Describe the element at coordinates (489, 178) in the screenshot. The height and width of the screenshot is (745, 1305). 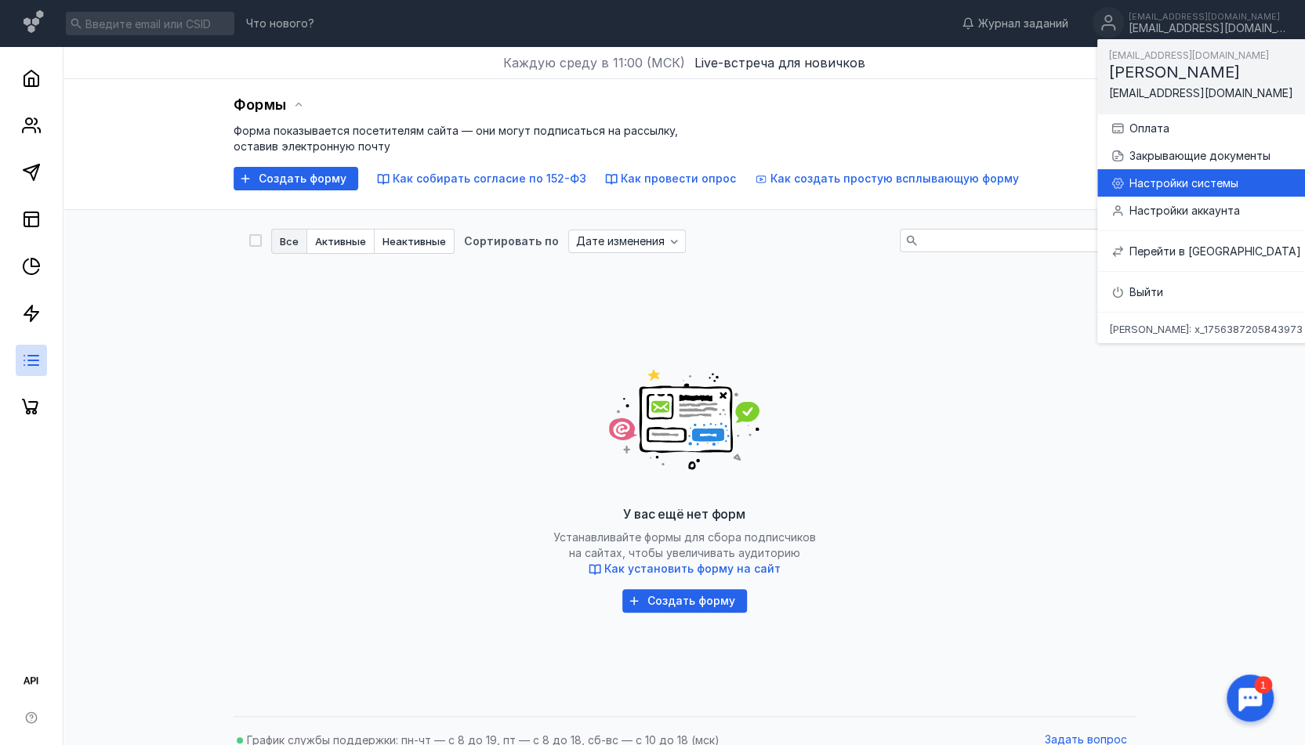
I see `span: Как собирать согласие по 152-ФЗ` at that location.